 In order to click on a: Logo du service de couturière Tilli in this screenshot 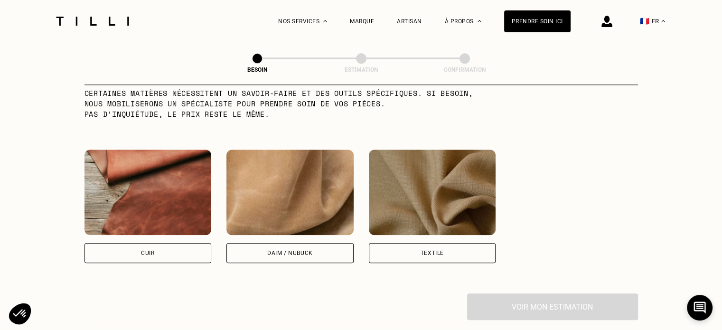, I will do `click(93, 21)`.